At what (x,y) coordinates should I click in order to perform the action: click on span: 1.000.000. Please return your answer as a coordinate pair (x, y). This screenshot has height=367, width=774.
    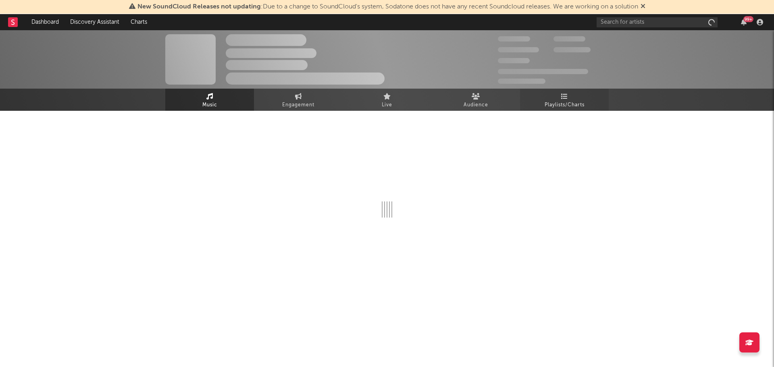
    Looking at the image, I should click on (572, 50).